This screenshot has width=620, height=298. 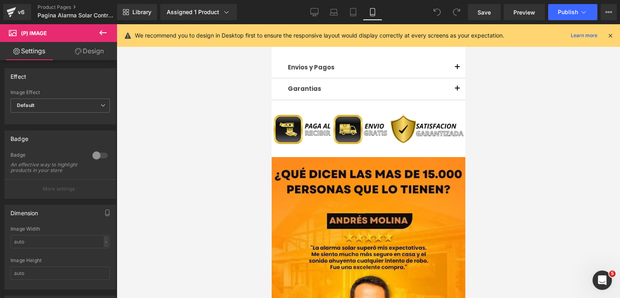 What do you see at coordinates (334, 12) in the screenshot?
I see `a: Laptop` at bounding box center [334, 12].